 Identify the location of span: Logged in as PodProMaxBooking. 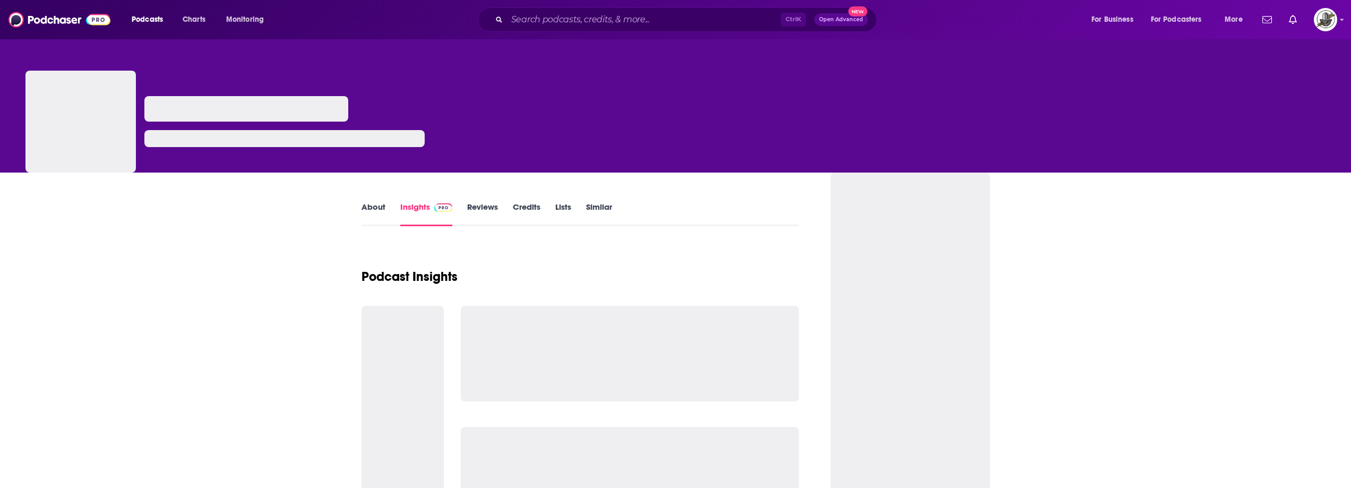
(1325, 20).